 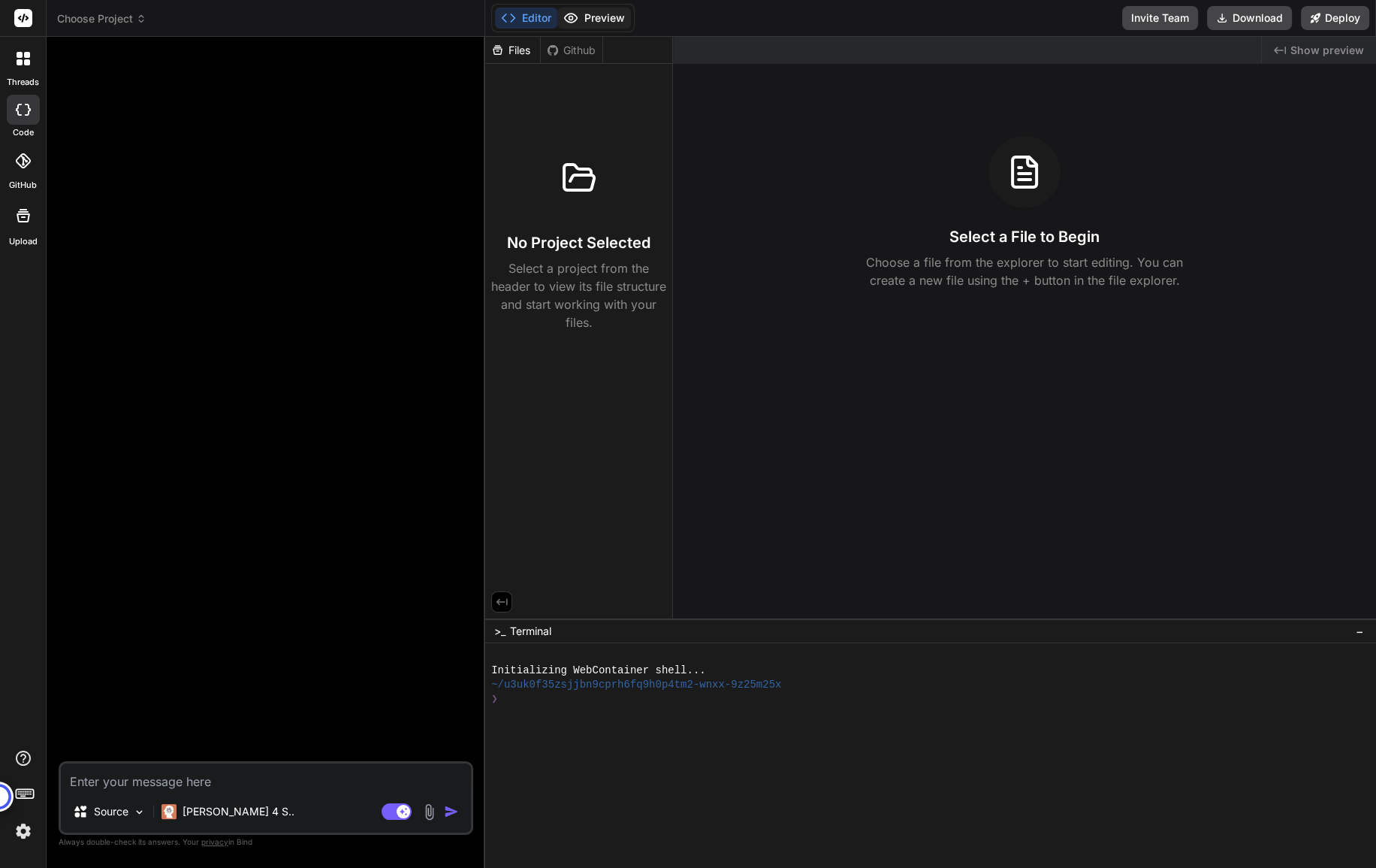 What do you see at coordinates (578, 243) in the screenshot?
I see `h3: No Project Selected` at bounding box center [578, 243].